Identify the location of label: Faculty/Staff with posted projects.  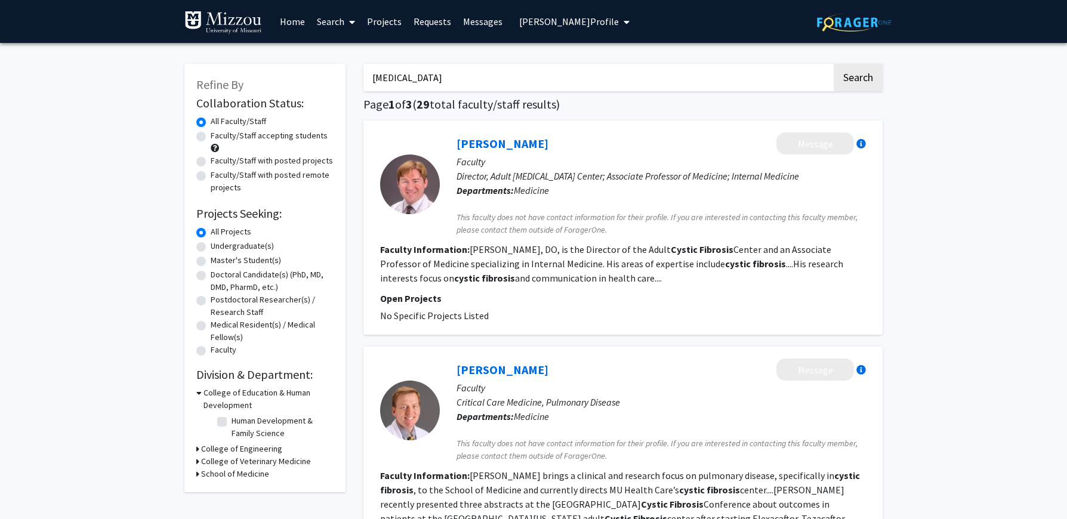
(271, 161).